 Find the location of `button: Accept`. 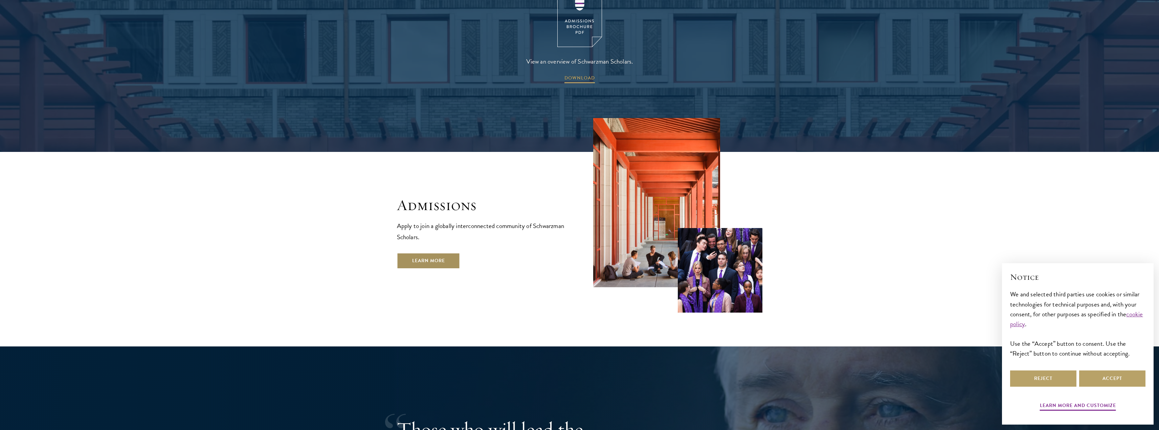

button: Accept is located at coordinates (1112, 379).